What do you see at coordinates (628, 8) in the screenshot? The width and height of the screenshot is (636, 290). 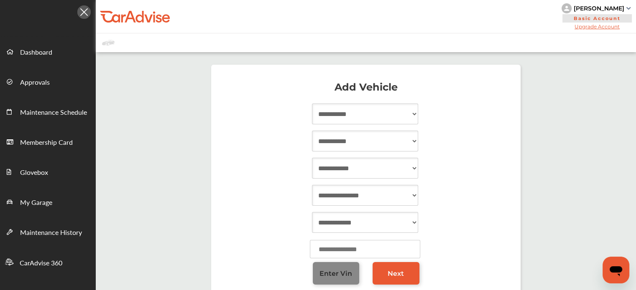 I see `img: sCxJUJ+qAmfqhQGDUl18vwLg4ZYJ6CxN7XmbOMBAAAAAElFTkSuQmCC` at bounding box center [628, 8].